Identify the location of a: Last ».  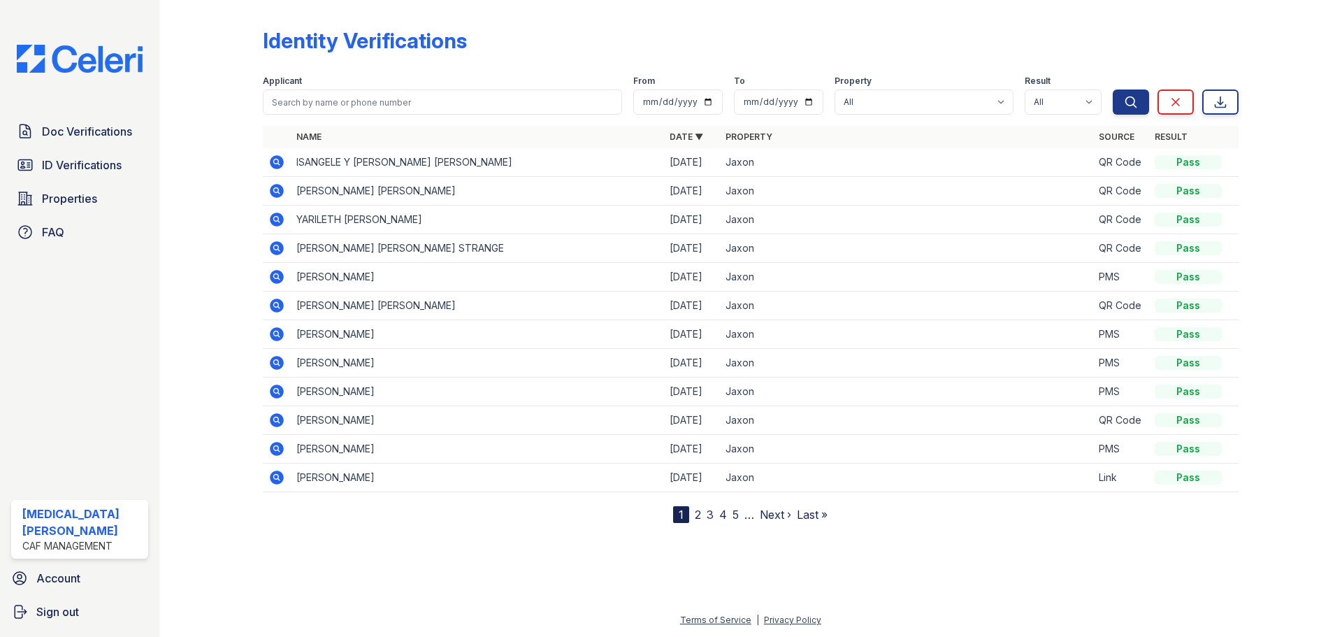
(812, 514).